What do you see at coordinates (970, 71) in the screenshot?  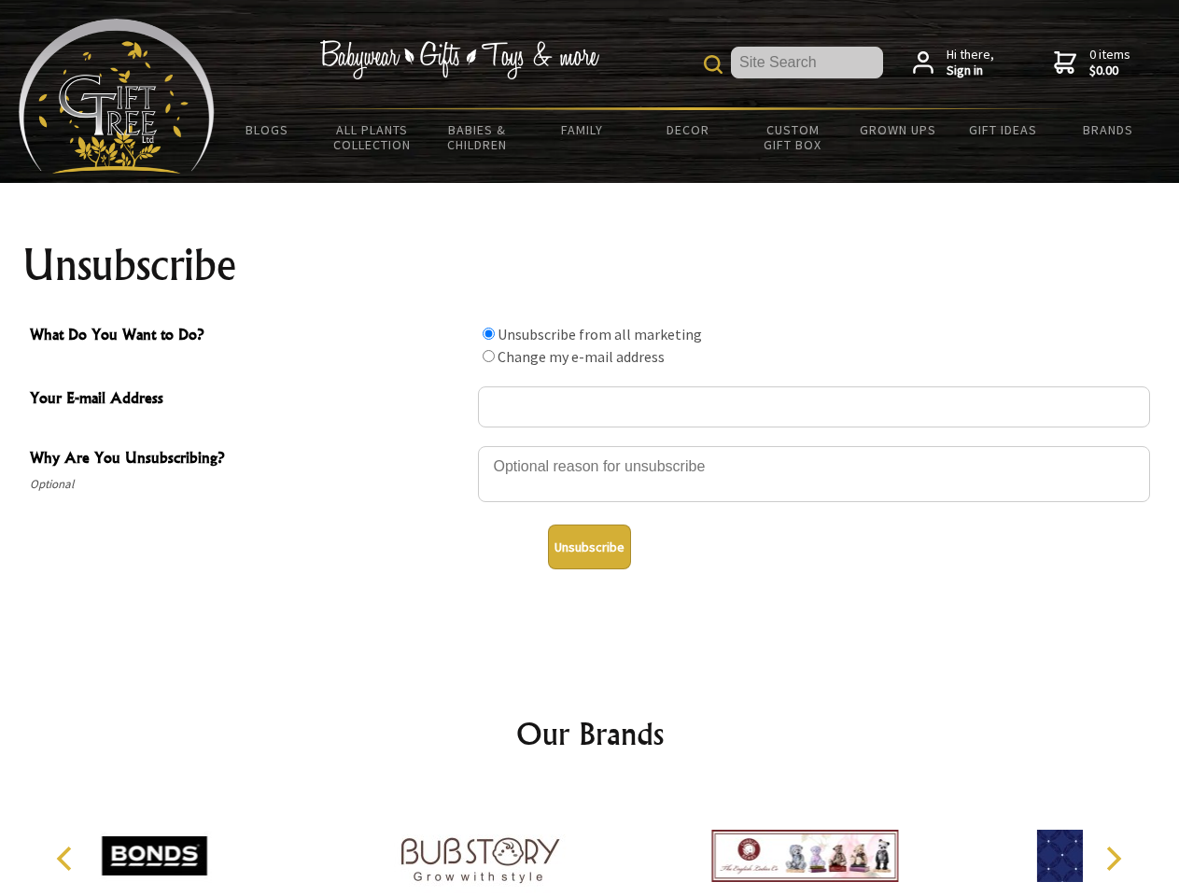 I see `strong: Sign in` at bounding box center [970, 71].